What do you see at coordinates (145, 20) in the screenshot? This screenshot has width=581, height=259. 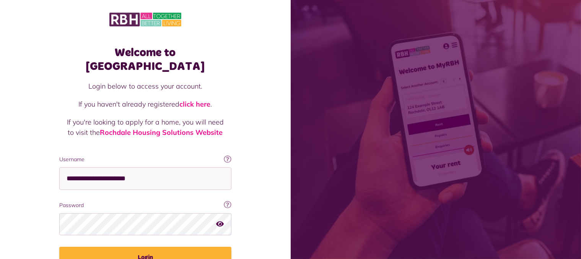 I see `img: MyRBH` at bounding box center [145, 20].